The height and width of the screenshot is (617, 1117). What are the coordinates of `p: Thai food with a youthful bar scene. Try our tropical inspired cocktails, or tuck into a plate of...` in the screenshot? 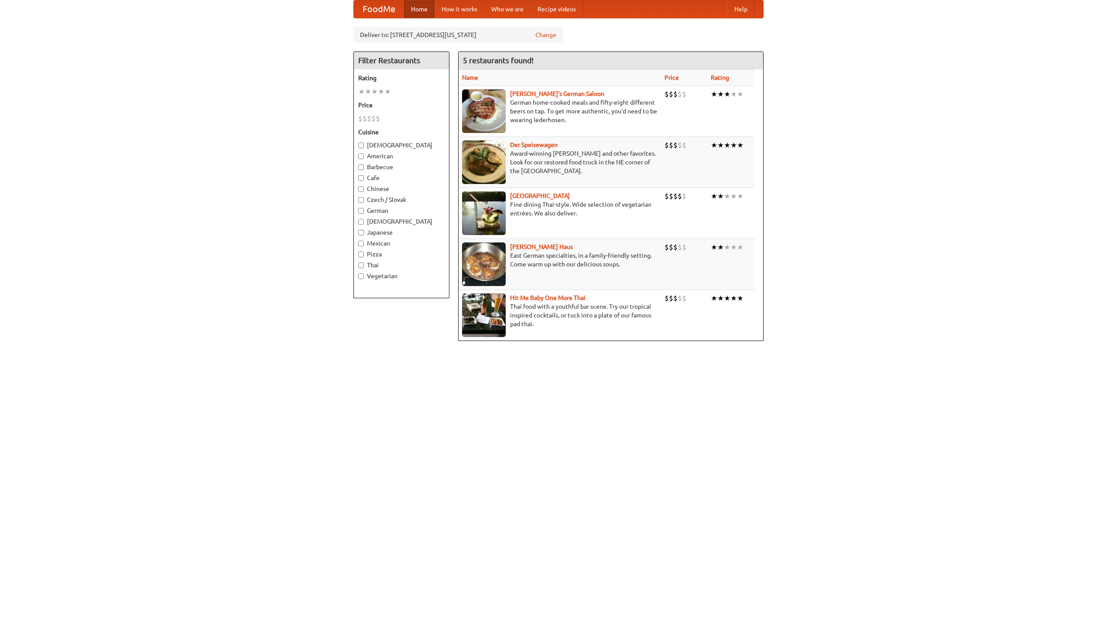 It's located at (560, 315).